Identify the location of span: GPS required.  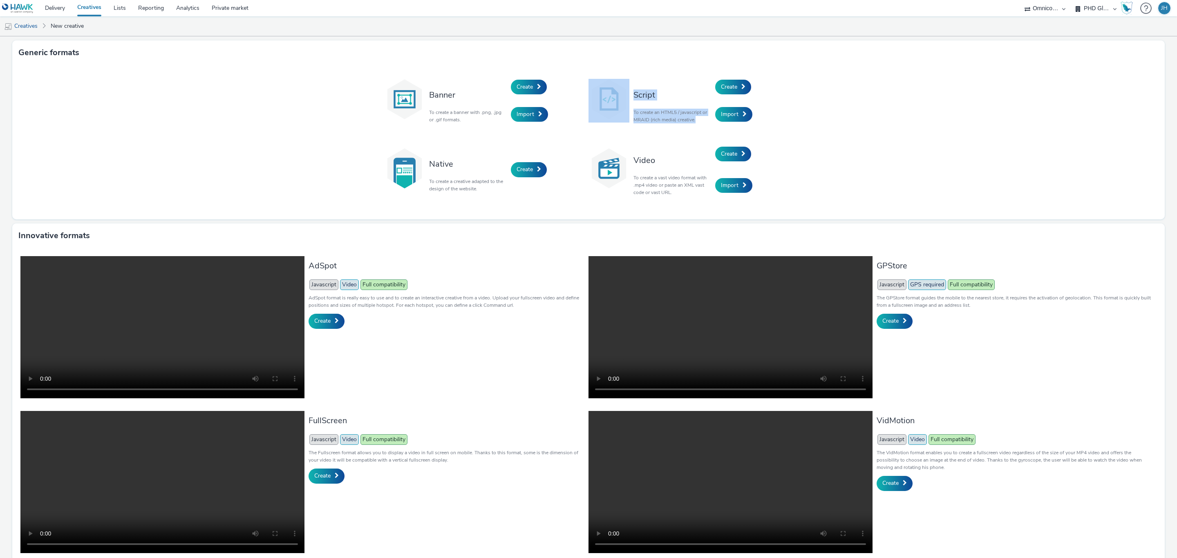
(927, 285).